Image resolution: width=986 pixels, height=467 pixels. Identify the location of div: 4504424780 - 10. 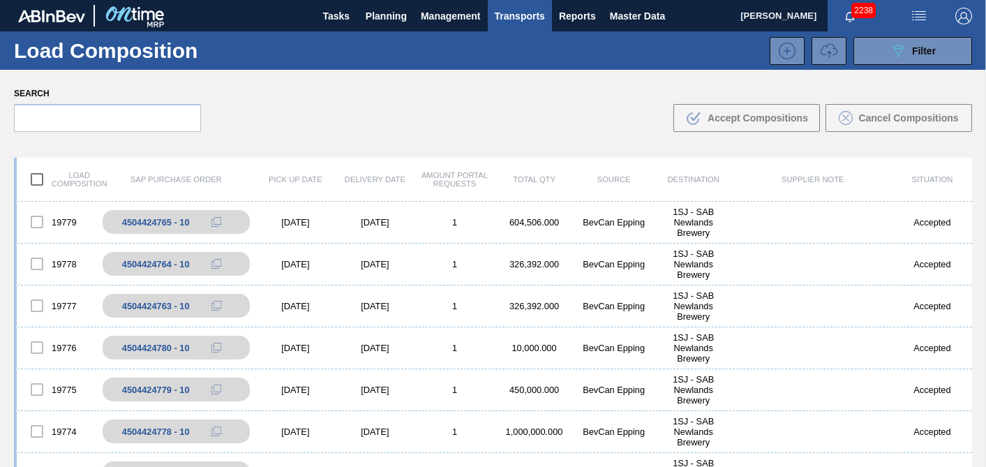
(156, 347).